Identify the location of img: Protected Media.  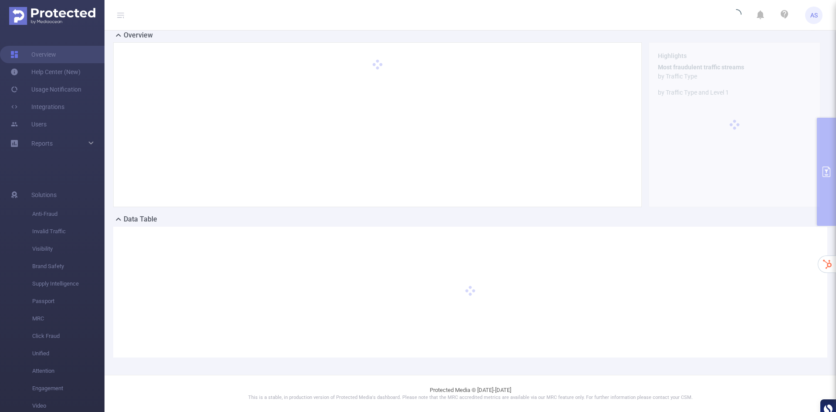
(52, 16).